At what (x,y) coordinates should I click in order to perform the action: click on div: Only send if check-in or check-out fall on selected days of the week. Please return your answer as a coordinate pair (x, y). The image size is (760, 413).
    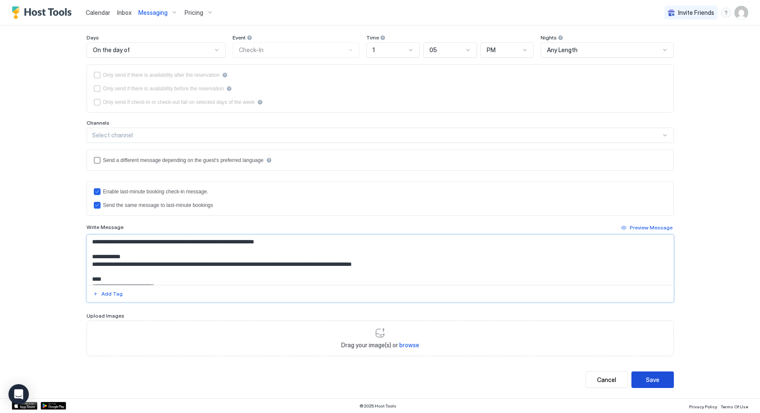
    Looking at the image, I should click on (179, 102).